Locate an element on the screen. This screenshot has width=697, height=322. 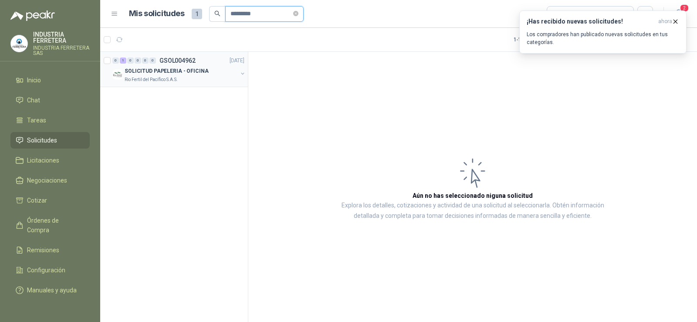
a: Remisiones is located at coordinates (50, 250).